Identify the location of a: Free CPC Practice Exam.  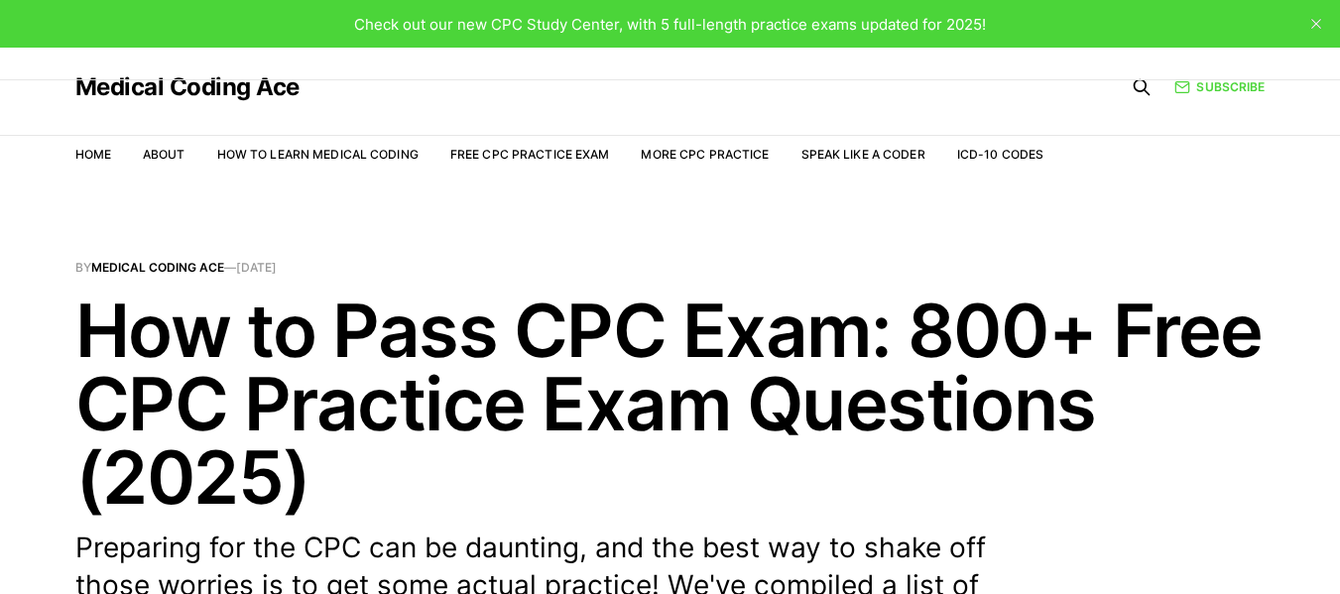
(529, 154).